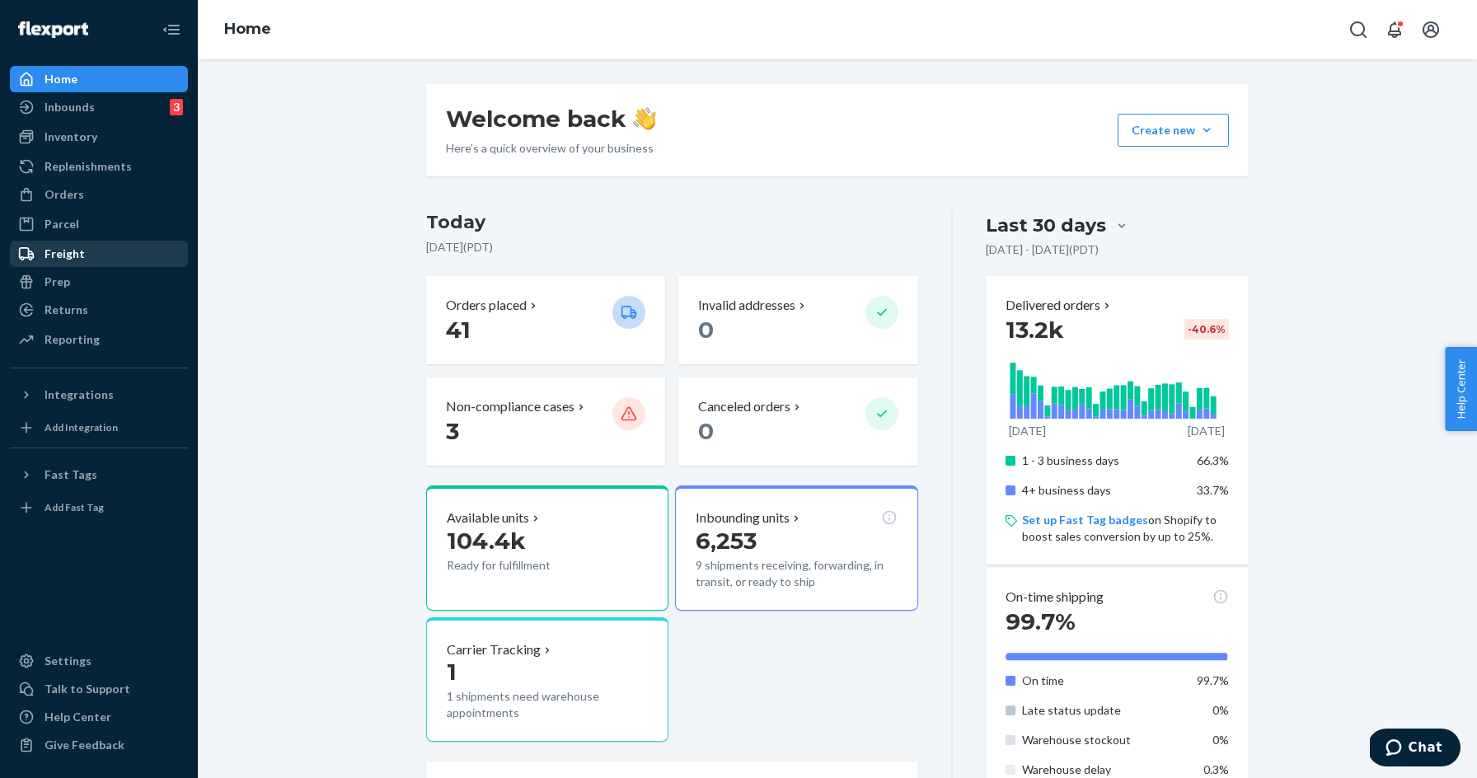  Describe the element at coordinates (796, 548) in the screenshot. I see `button: Inbounding units6,2539 shipments receiving, forwarding, in transit, or ready to ship` at that location.